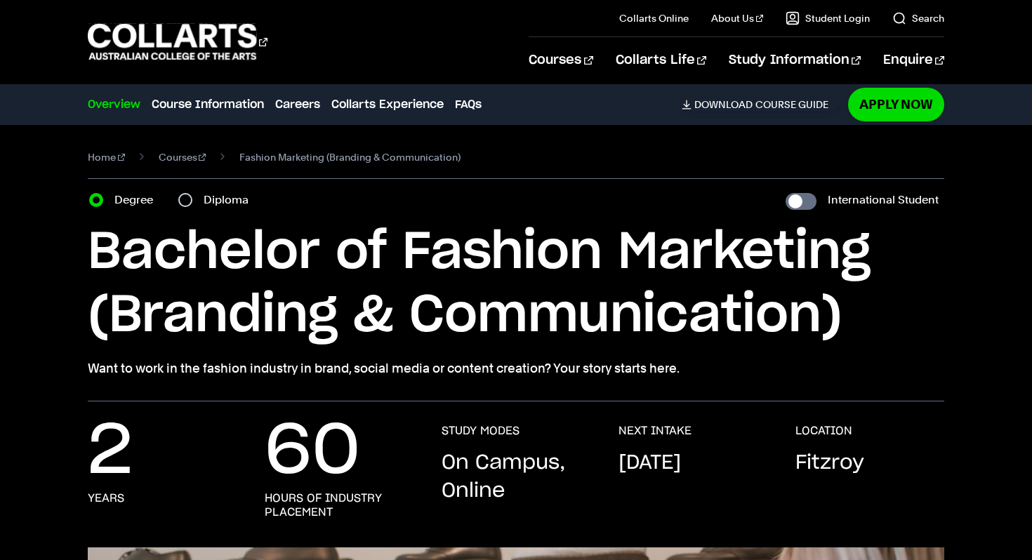  Describe the element at coordinates (828, 18) in the screenshot. I see `a: Student Login` at that location.